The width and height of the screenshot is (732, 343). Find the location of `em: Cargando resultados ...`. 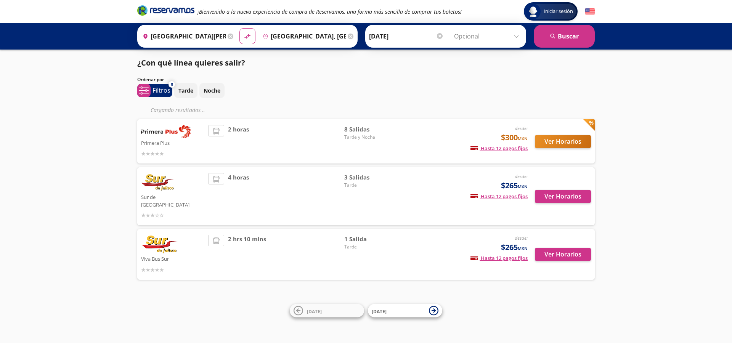

em: Cargando resultados ... is located at coordinates (178, 110).